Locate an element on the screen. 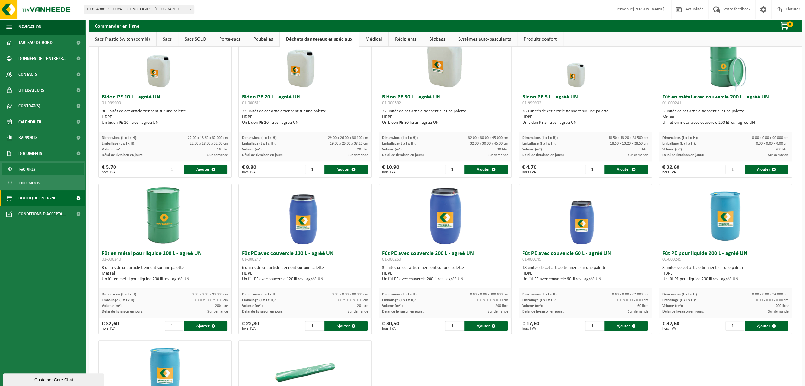 The height and width of the screenshot is (386, 805). h2: Commander en ligne is located at coordinates (117, 25).